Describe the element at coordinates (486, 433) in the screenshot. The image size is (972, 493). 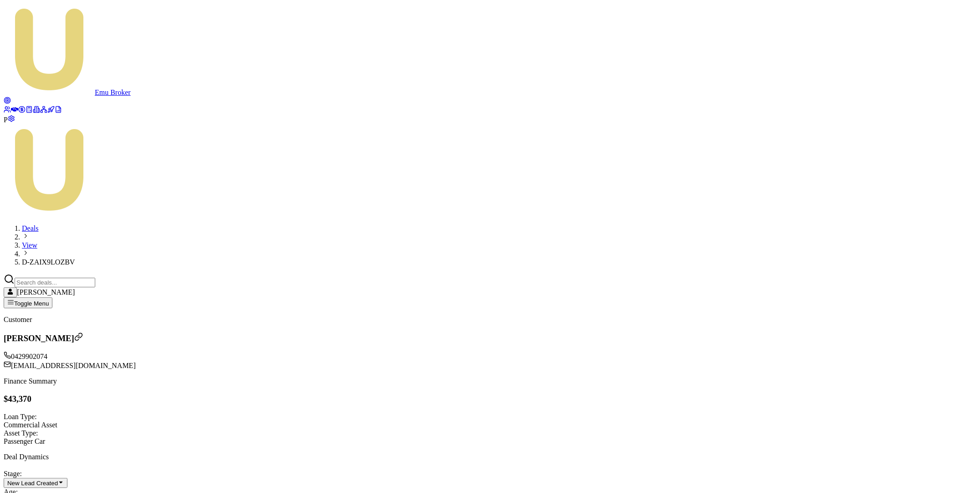
I see `div: Asset Type :` at that location.